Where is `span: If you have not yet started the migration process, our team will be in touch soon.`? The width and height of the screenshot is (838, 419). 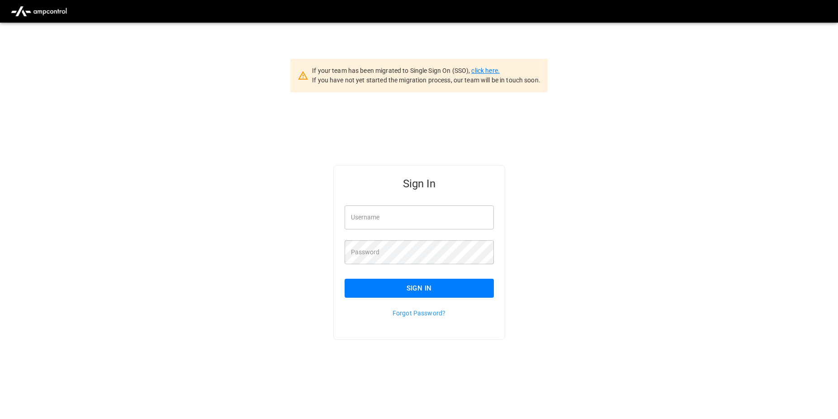
span: If you have not yet started the migration process, our team will be in touch soon. is located at coordinates (426, 80).